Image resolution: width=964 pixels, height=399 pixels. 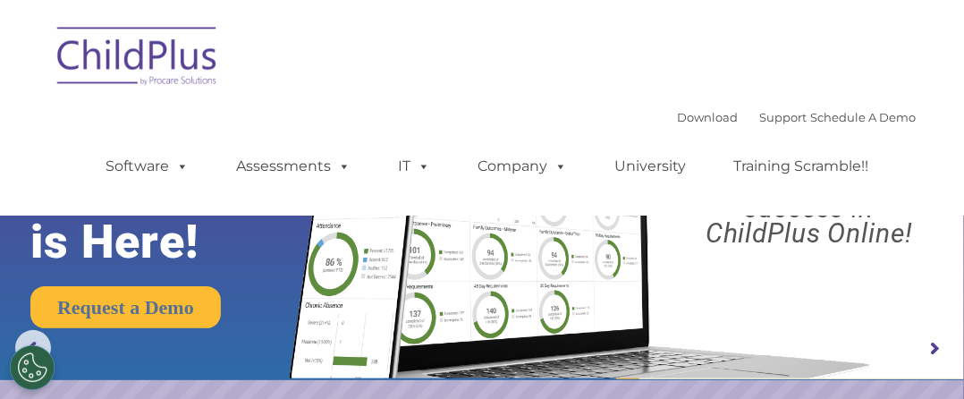 I want to click on a: Request a Demo, so click(x=125, y=307).